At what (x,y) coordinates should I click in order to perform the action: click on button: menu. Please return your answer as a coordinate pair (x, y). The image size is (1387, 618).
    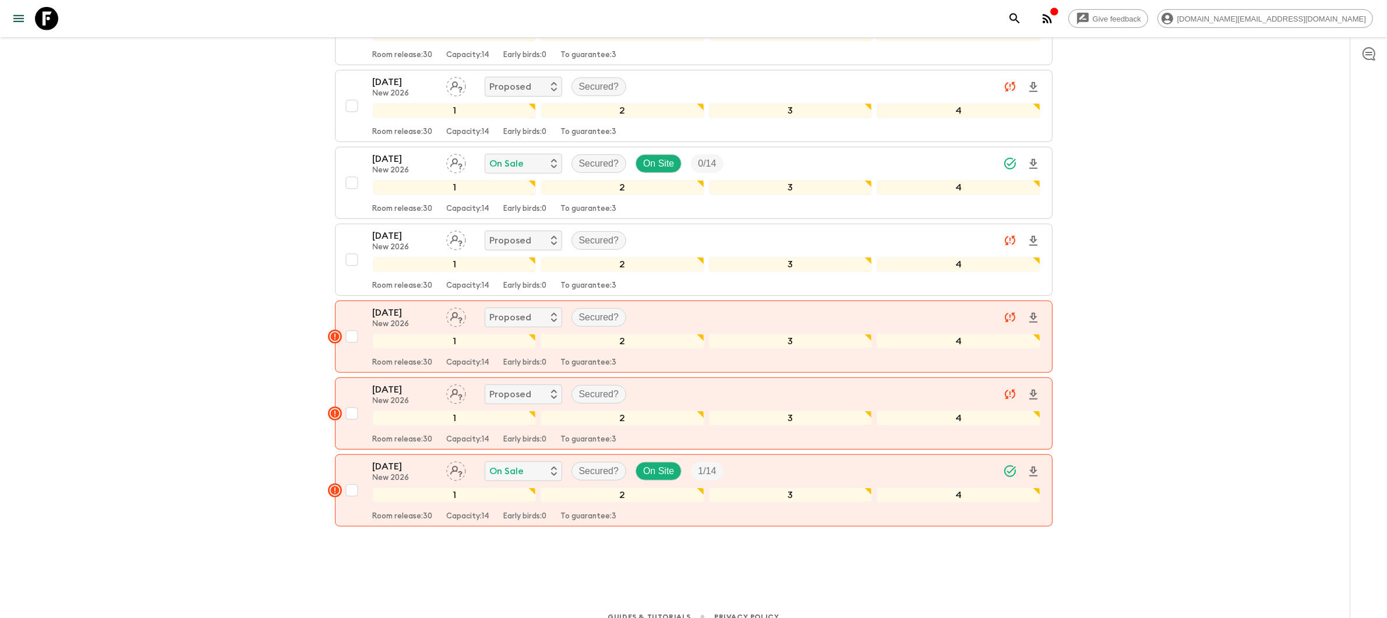
    Looking at the image, I should click on (19, 19).